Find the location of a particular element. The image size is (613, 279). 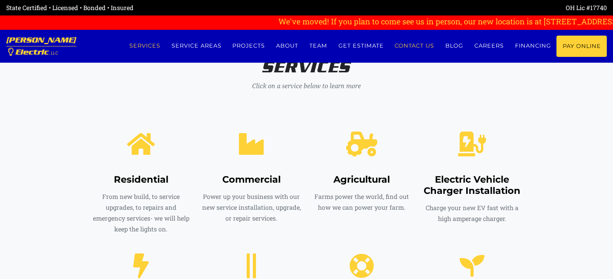

p: Charge your new EV fast with a high amperage charger. is located at coordinates (472, 214).